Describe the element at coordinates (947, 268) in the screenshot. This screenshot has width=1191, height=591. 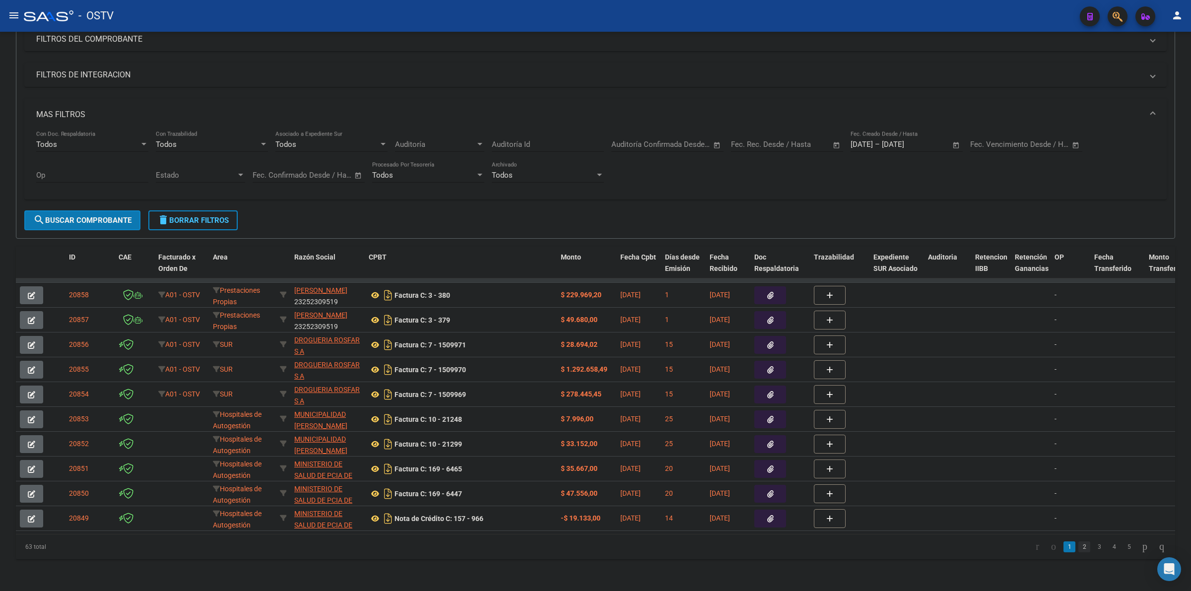
I see `datatable-header-cell: Auditoria` at that location.